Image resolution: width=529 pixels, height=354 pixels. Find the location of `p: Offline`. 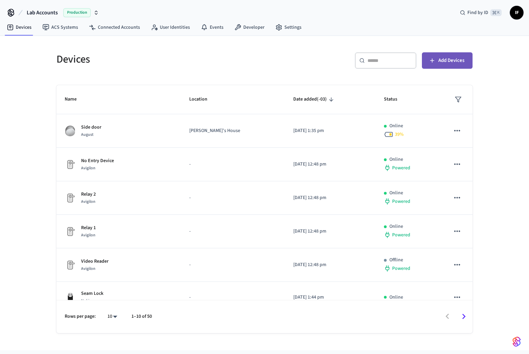

p: Offline is located at coordinates (396, 260).